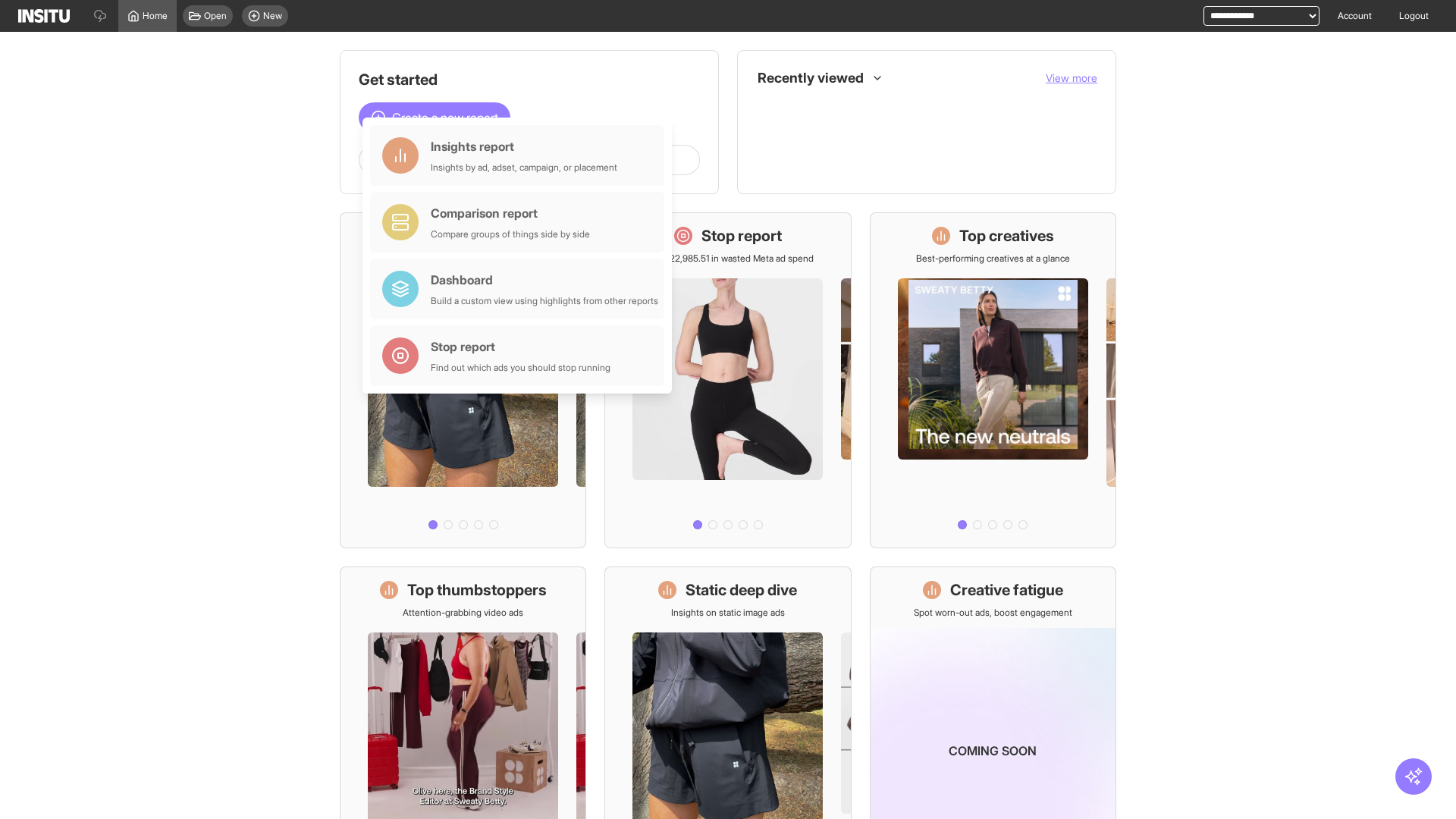 This screenshot has width=1456, height=819. I want to click on button: View more, so click(1071, 78).